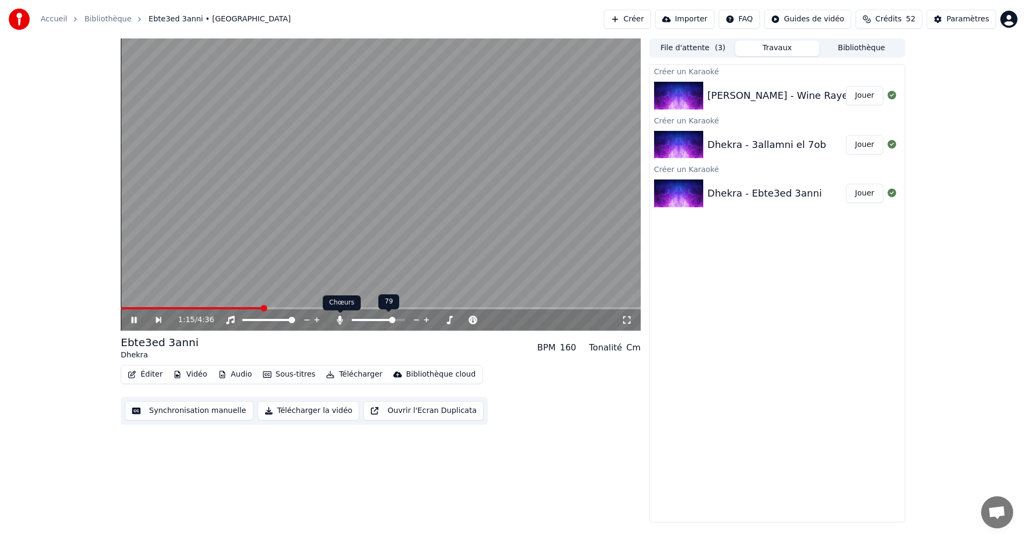 This screenshot has width=1026, height=539. Describe the element at coordinates (720, 48) in the screenshot. I see `span: ( 3 )` at that location.